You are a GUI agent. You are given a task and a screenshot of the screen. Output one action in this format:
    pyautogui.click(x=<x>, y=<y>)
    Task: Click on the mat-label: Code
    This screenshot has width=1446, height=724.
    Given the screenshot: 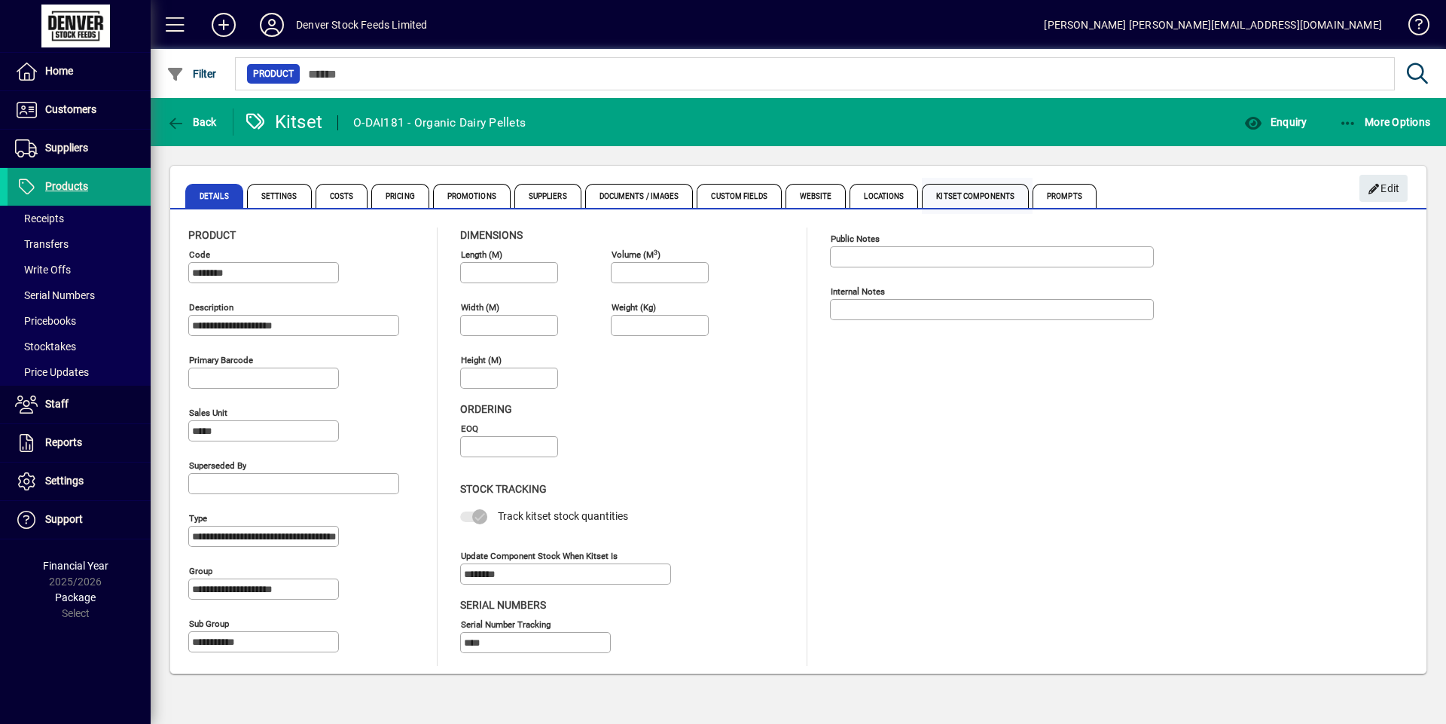 What is the action you would take?
    pyautogui.click(x=200, y=254)
    